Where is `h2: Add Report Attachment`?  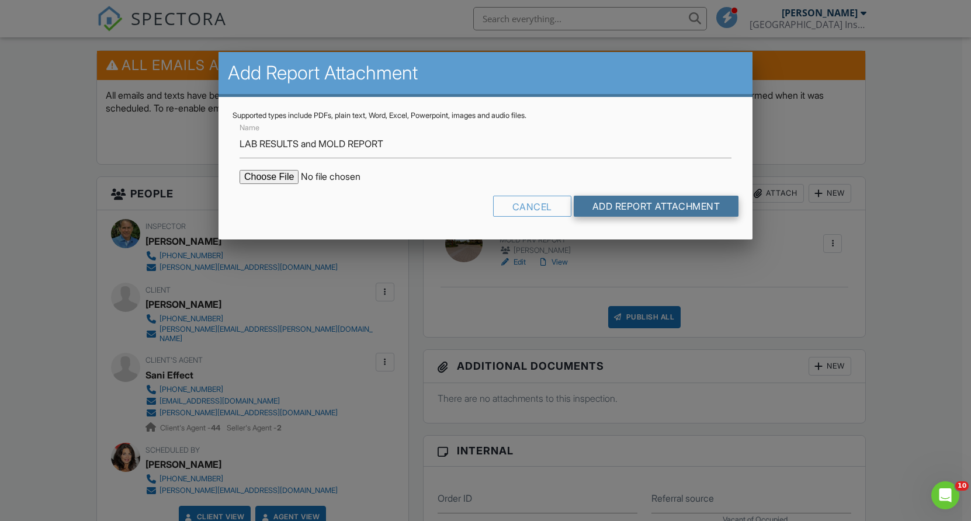 h2: Add Report Attachment is located at coordinates (485, 73).